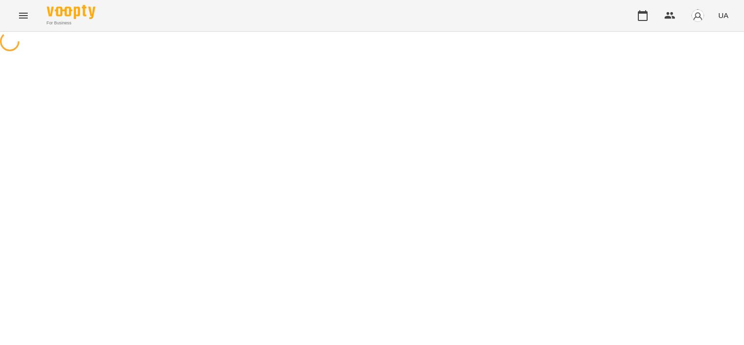 The image size is (744, 345). What do you see at coordinates (698, 16) in the screenshot?
I see `img: avatar_s.png` at bounding box center [698, 16].